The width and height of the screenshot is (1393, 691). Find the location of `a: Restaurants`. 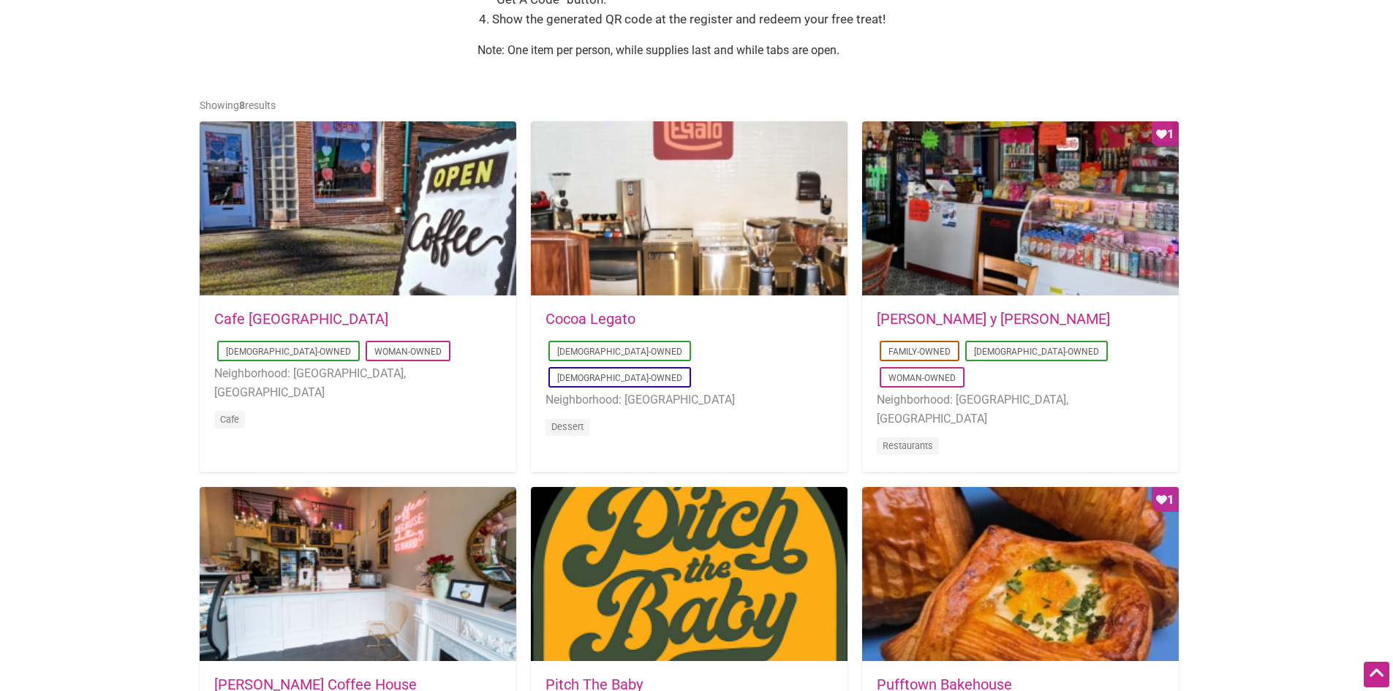

a: Restaurants is located at coordinates (908, 445).